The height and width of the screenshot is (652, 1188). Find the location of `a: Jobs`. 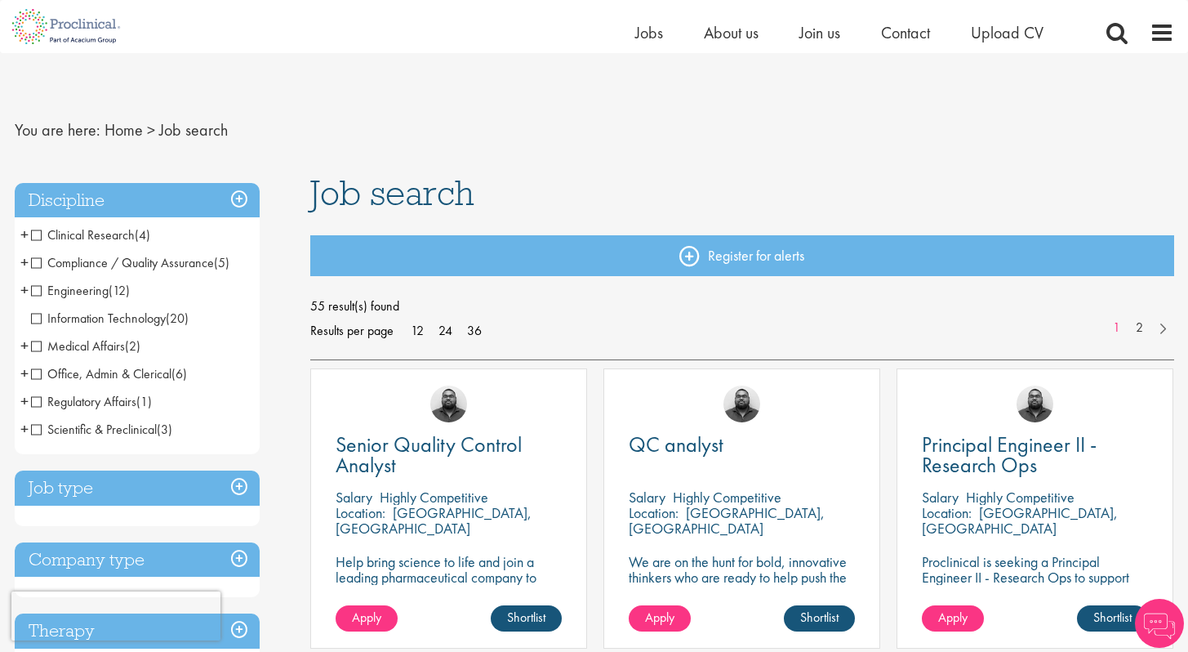

a: Jobs is located at coordinates (649, 33).